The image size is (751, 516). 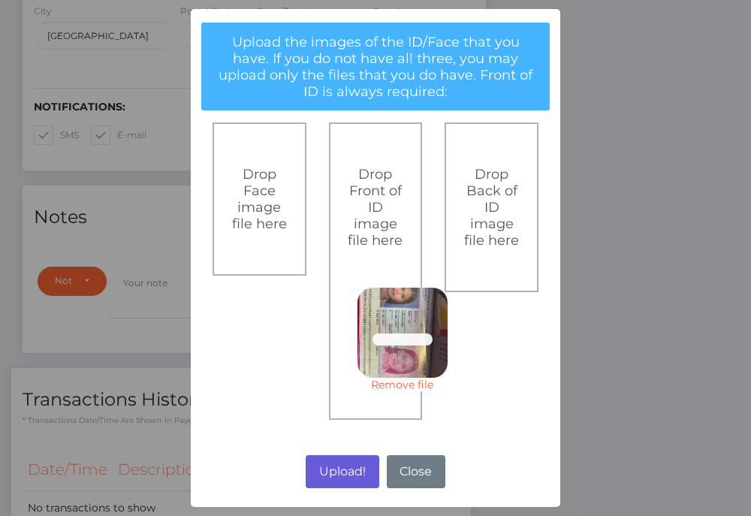 I want to click on button: Close, so click(x=416, y=472).